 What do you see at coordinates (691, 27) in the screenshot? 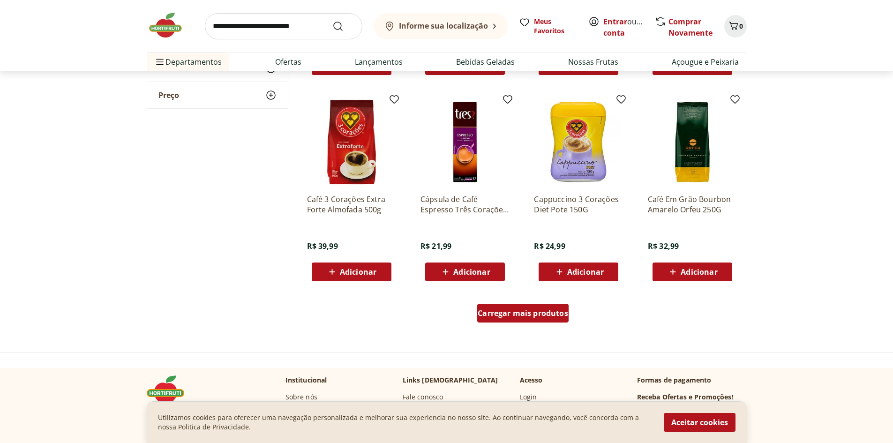
I see `a: Comprar Novamente` at bounding box center [691, 27].